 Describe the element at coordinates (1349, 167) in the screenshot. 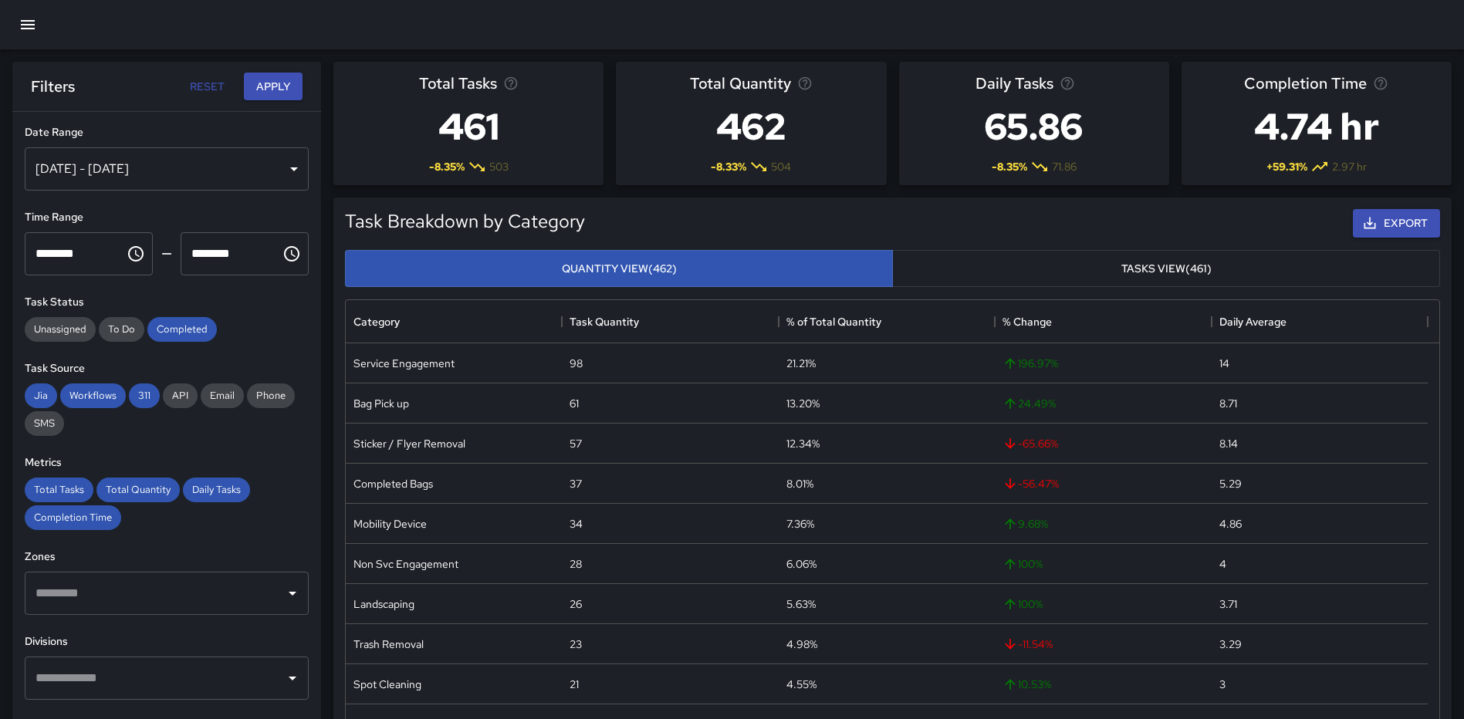

I see `span: 2.97 hr` at that location.